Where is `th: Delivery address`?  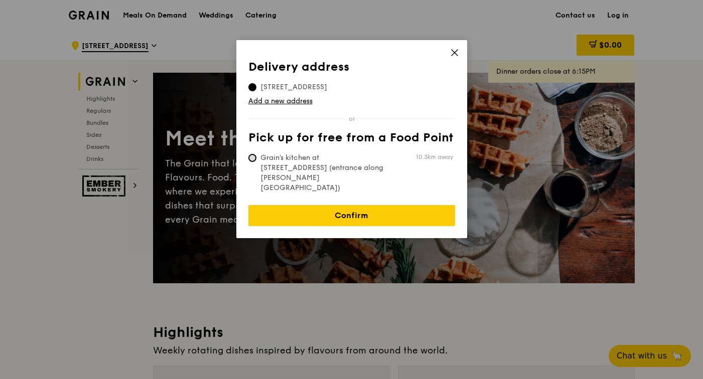 th: Delivery address is located at coordinates (352, 69).